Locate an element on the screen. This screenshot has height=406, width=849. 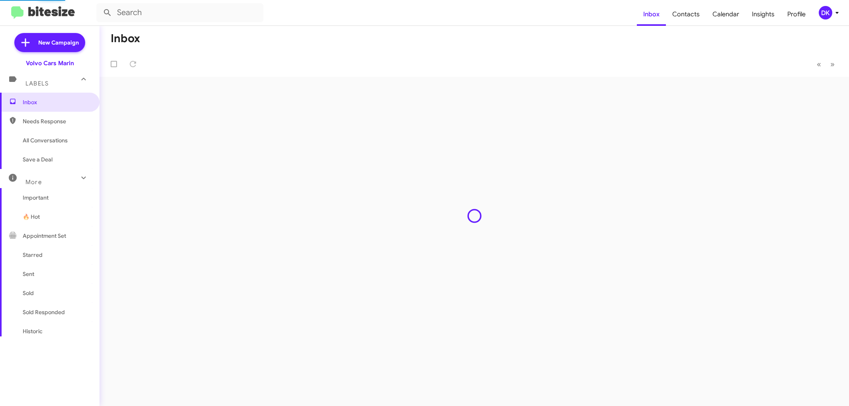
nav: Page navigation example is located at coordinates (826, 64).